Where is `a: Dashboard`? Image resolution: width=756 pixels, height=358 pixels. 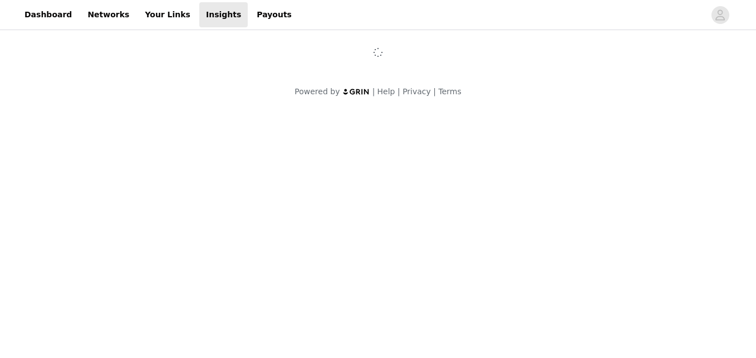
a: Dashboard is located at coordinates (48, 14).